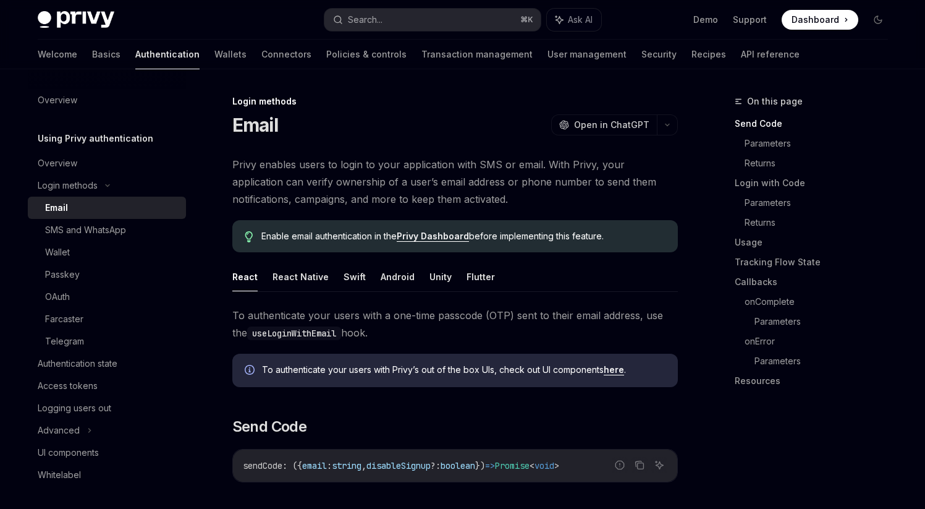 The width and height of the screenshot is (925, 509). Describe the element at coordinates (107, 408) in the screenshot. I see `a: Logging users out` at that location.